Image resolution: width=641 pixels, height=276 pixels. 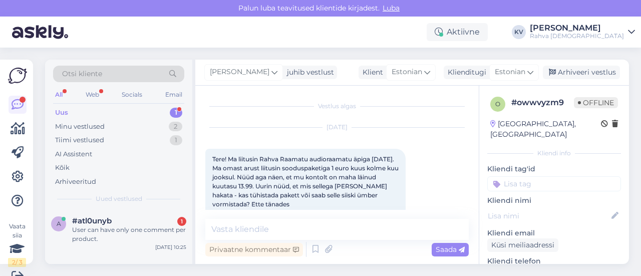 I want to click on div: Küsi meiliaadressi, so click(x=523, y=245).